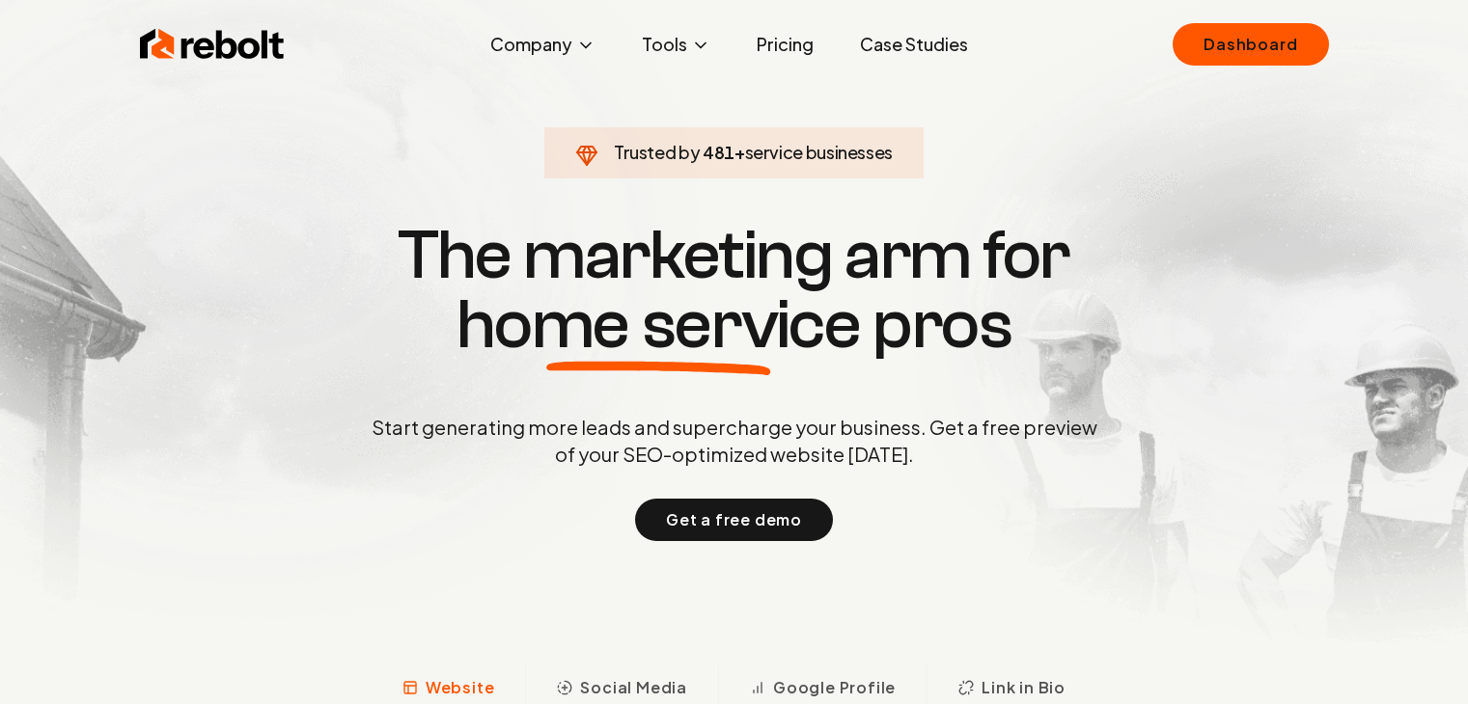 The image size is (1468, 704). I want to click on img: Rebolt Logo, so click(212, 44).